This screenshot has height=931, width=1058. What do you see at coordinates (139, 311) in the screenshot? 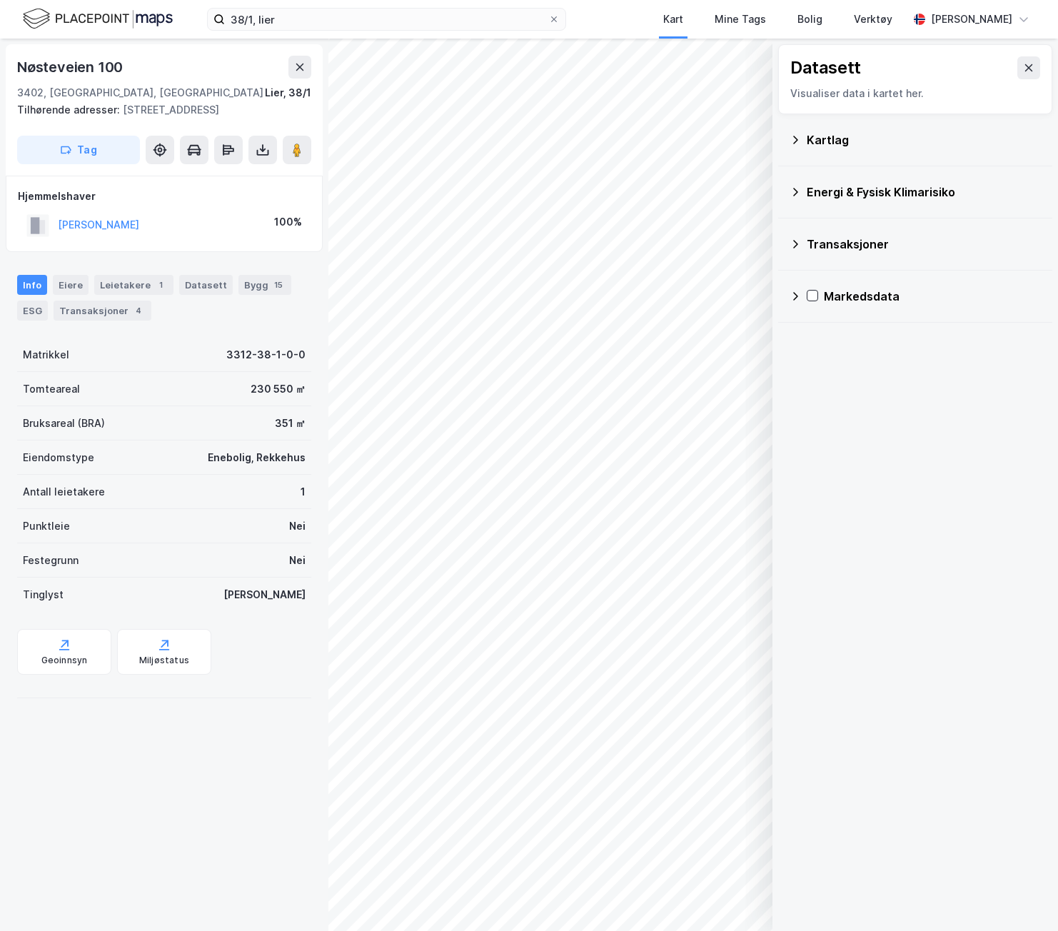
I see `div: 4` at bounding box center [139, 311].